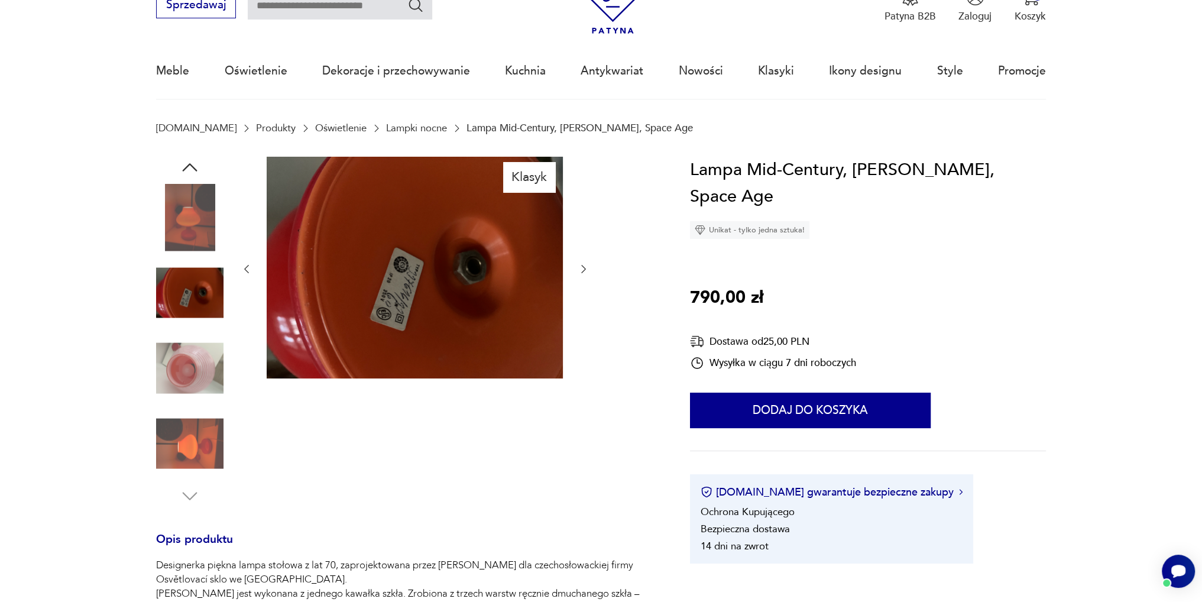 The width and height of the screenshot is (1202, 602). Describe the element at coordinates (275, 128) in the screenshot. I see `a: Produkty` at that location.